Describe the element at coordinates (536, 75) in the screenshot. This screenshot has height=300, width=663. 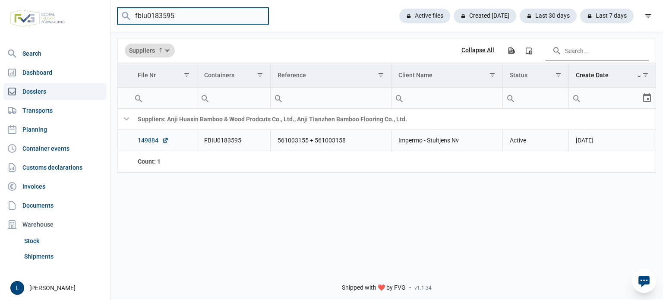
I see `td: Column Status` at that location.